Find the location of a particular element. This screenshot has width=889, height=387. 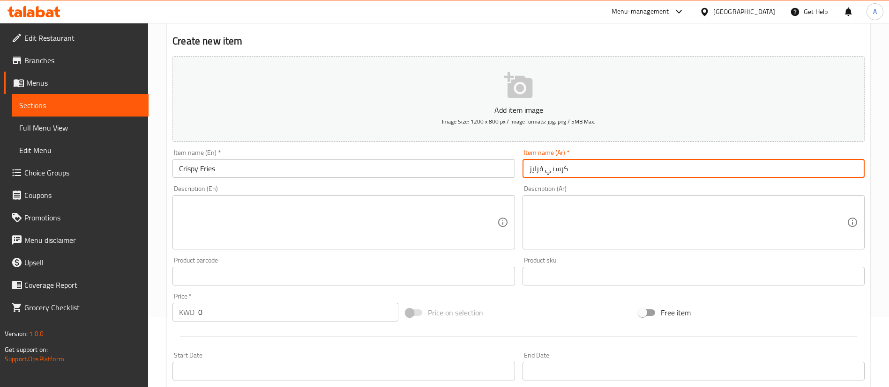

span: Menu disclaimer is located at coordinates (82, 240).